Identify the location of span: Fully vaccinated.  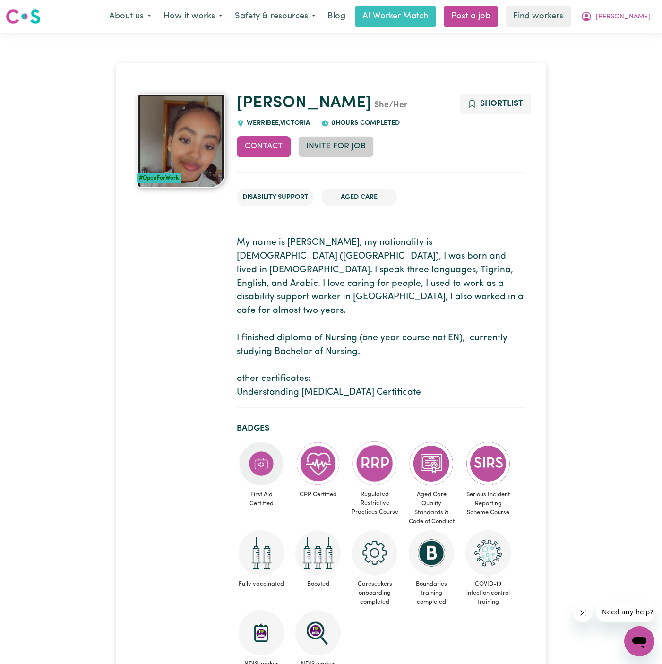
(261, 584).